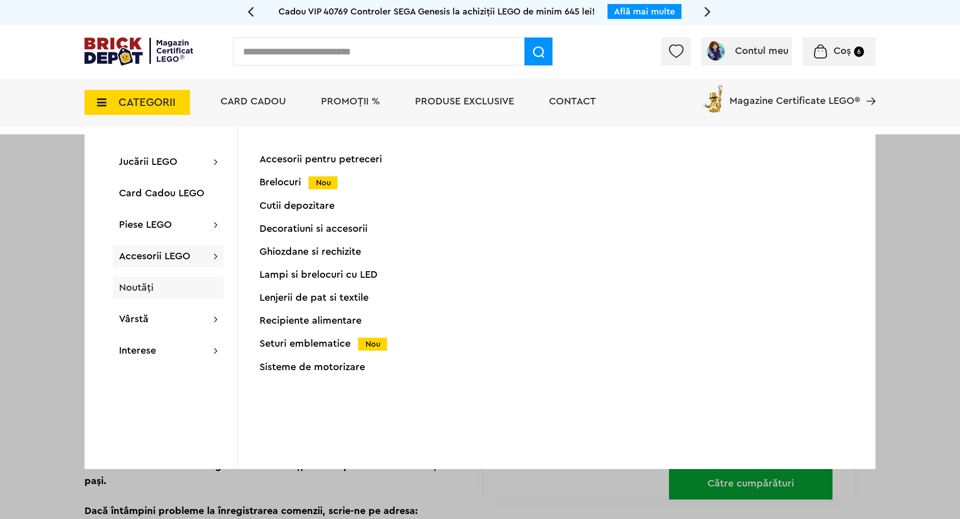 The image size is (960, 519). I want to click on a: Contul meu, so click(746, 51).